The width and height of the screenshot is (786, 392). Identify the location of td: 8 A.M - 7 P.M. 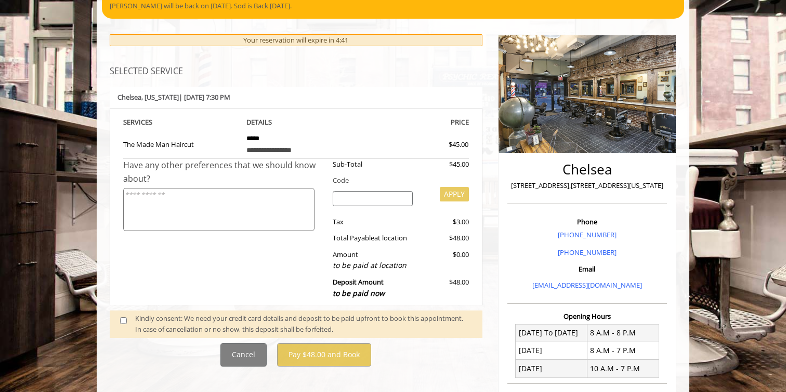
(623, 351).